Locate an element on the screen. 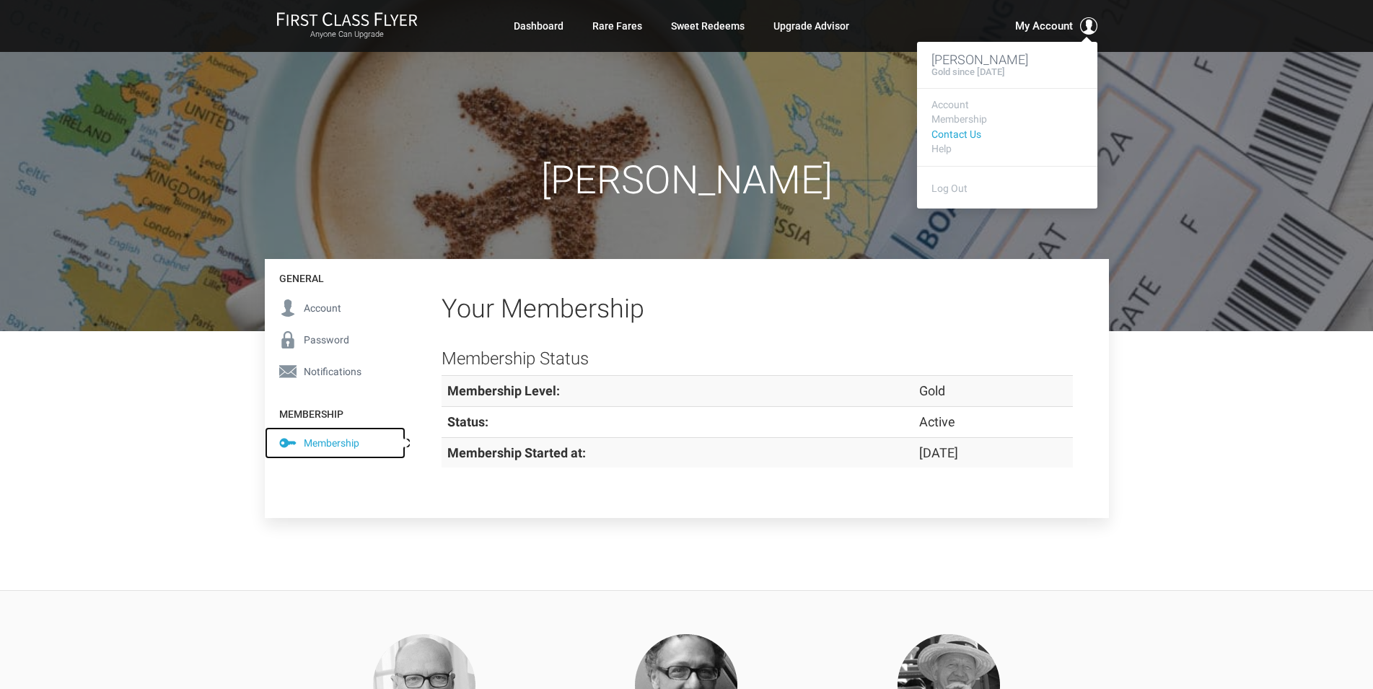 The height and width of the screenshot is (689, 1373). a: Log Out is located at coordinates (949, 188).